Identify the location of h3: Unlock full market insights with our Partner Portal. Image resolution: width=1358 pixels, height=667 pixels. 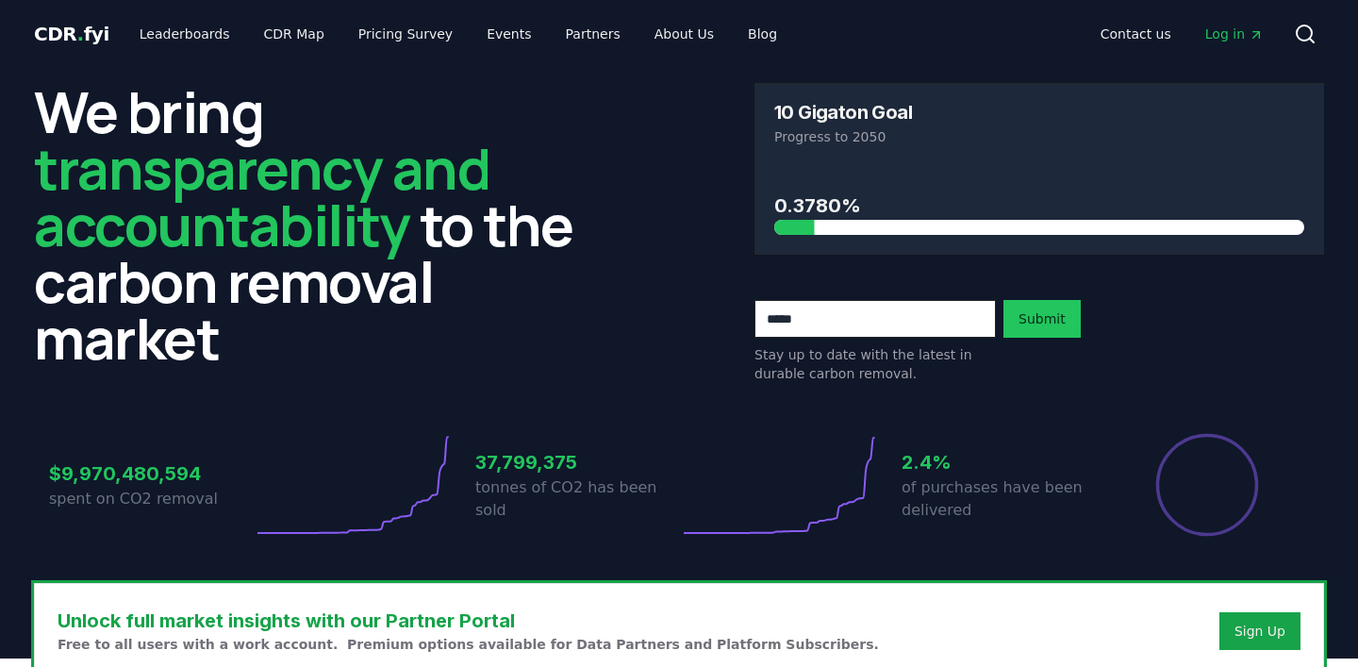
(468, 621).